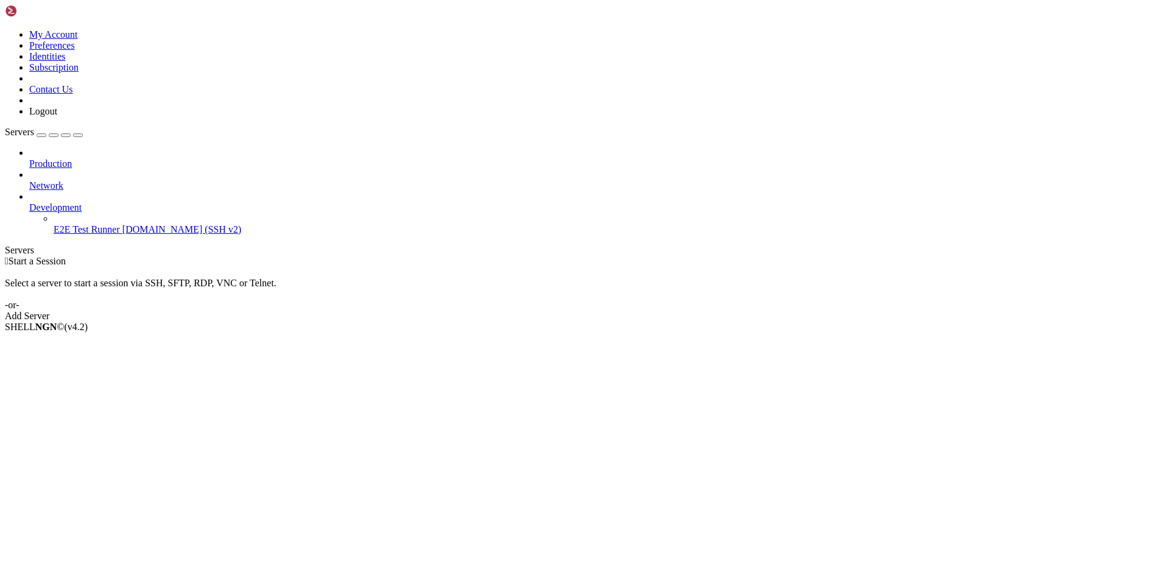 The image size is (1169, 561). I want to click on span: 4.2.0, so click(76, 326).